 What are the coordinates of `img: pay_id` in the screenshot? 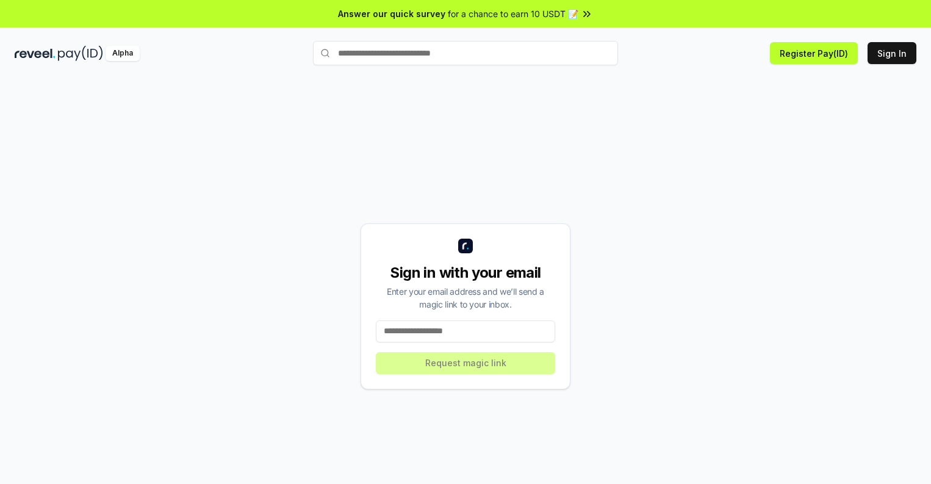 It's located at (81, 53).